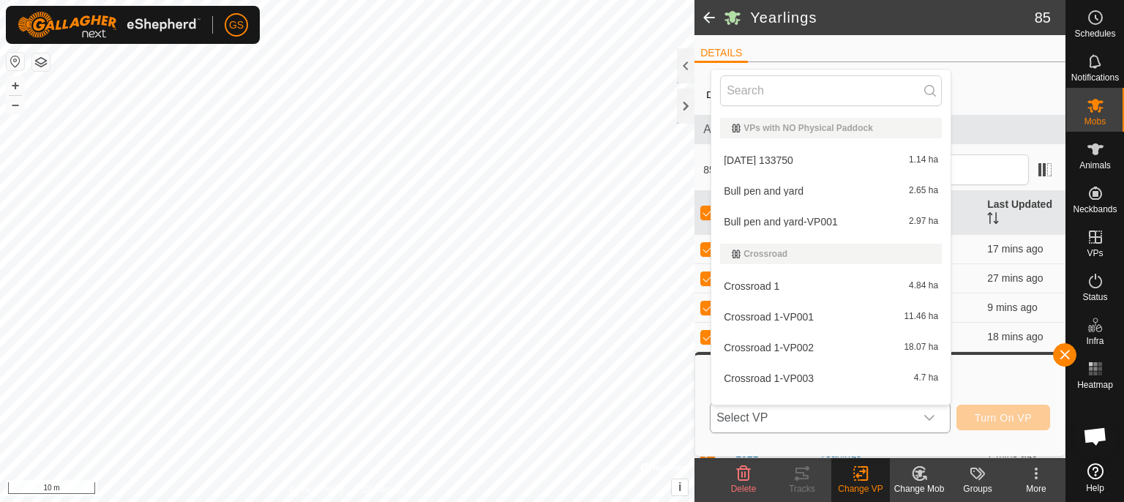 The height and width of the screenshot is (502, 1124). What do you see at coordinates (926, 378) in the screenshot?
I see `span: 4.7 ha` at bounding box center [926, 378].